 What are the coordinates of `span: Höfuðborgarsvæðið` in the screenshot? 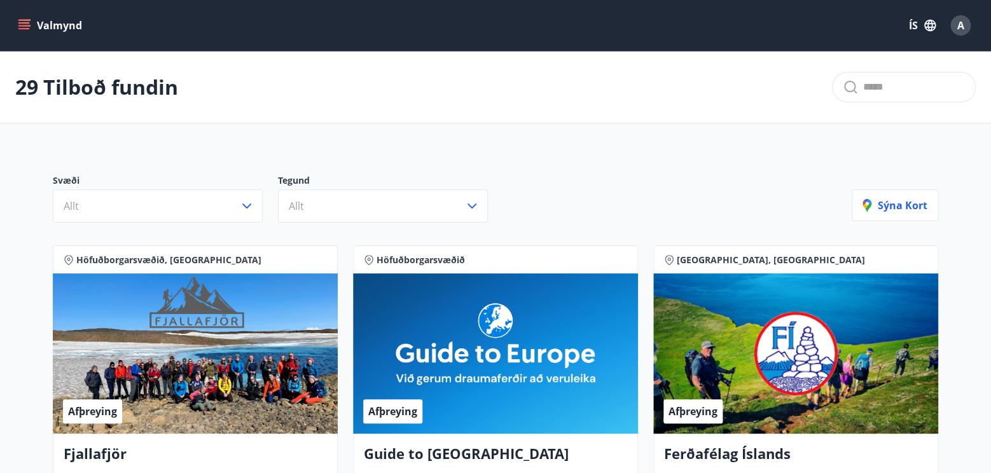 It's located at (420, 260).